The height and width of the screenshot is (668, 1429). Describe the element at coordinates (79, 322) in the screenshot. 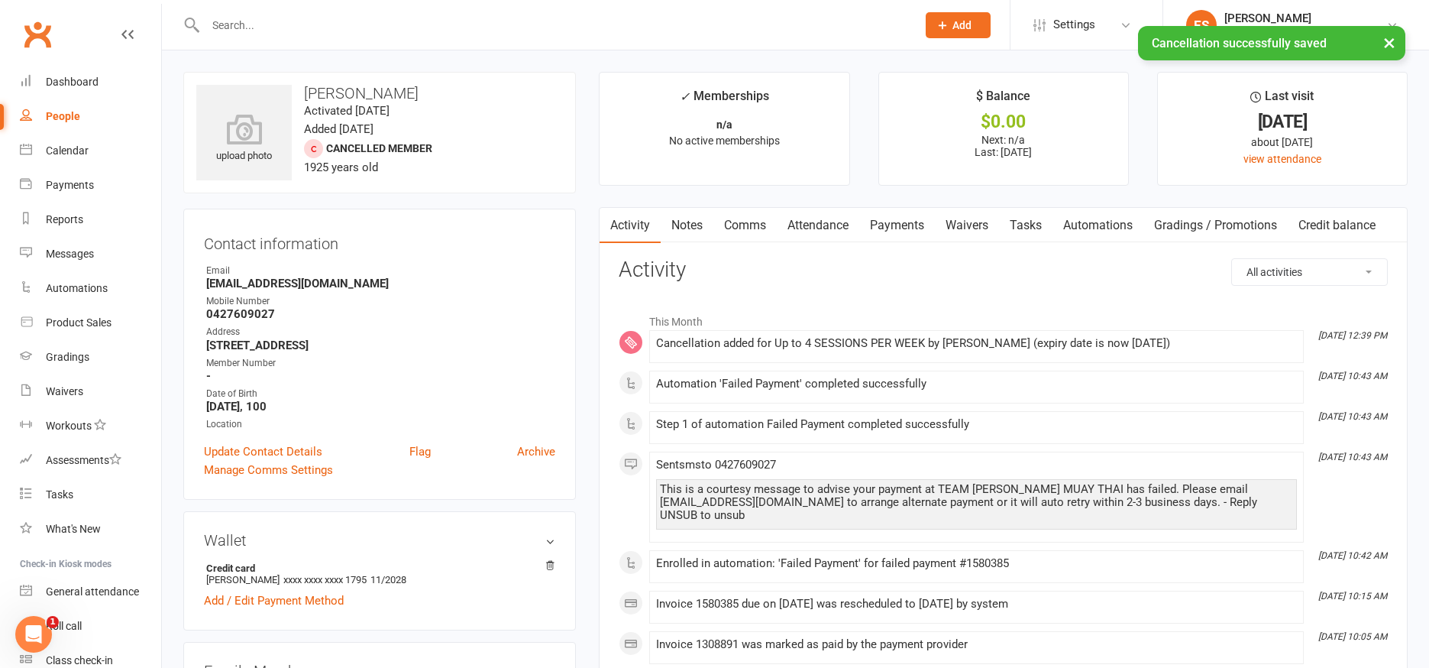

I see `div: Product Sales` at that location.